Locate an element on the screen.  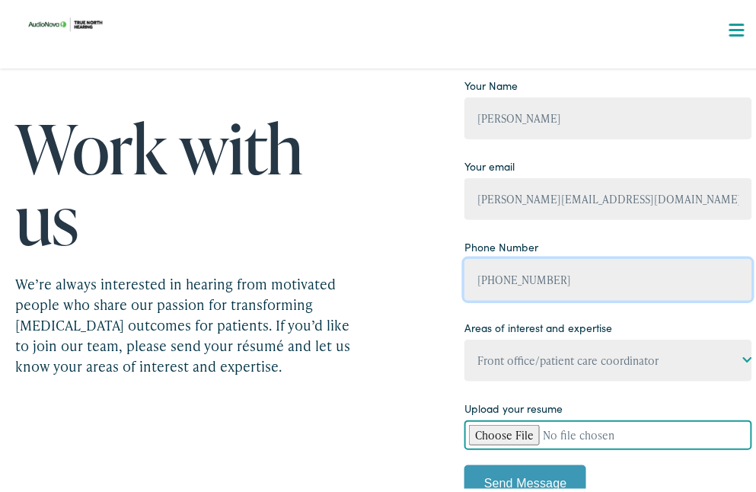
h1: Work with us is located at coordinates (190, 179).